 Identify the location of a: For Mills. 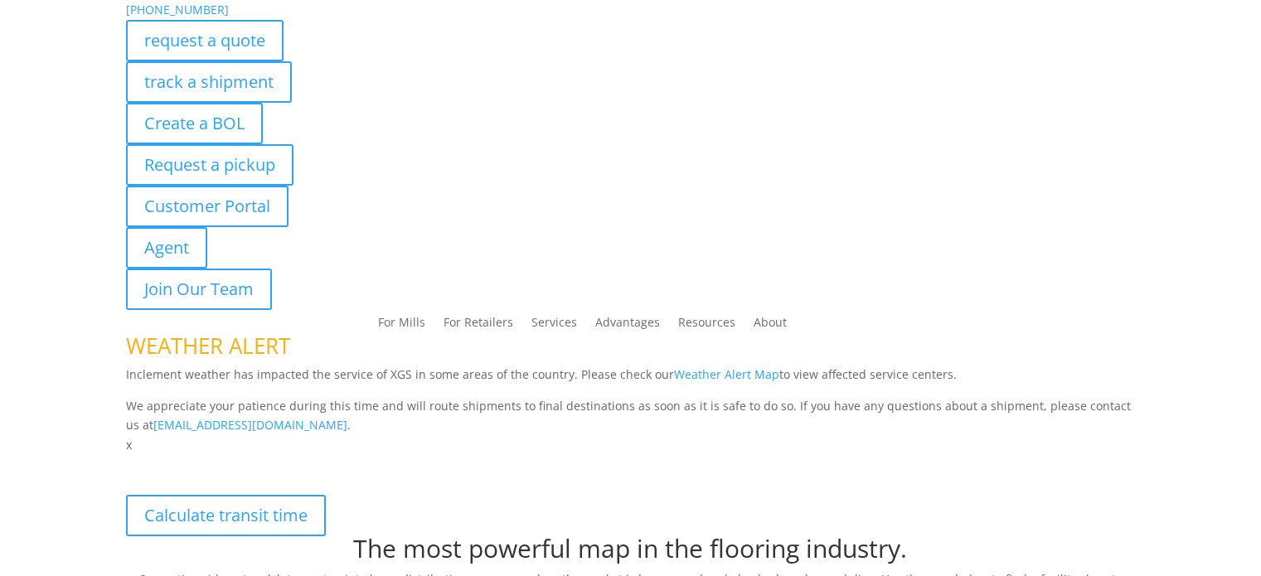
(401, 326).